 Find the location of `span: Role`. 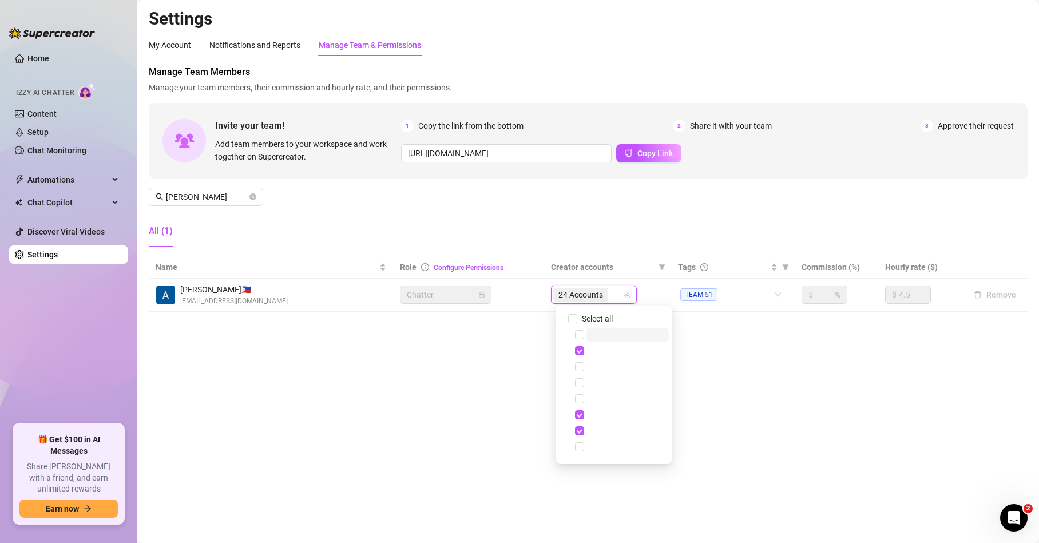

span: Role is located at coordinates (408, 267).